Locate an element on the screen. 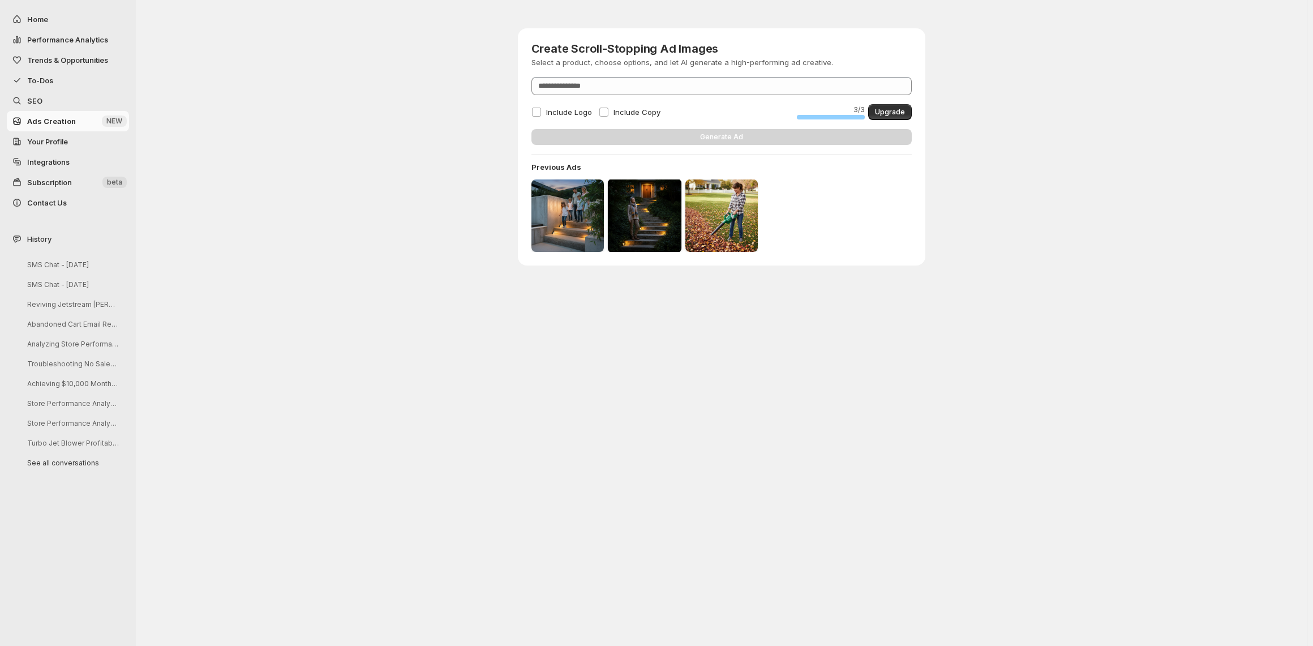 Image resolution: width=1313 pixels, height=646 pixels. a: Integrations is located at coordinates (68, 162).